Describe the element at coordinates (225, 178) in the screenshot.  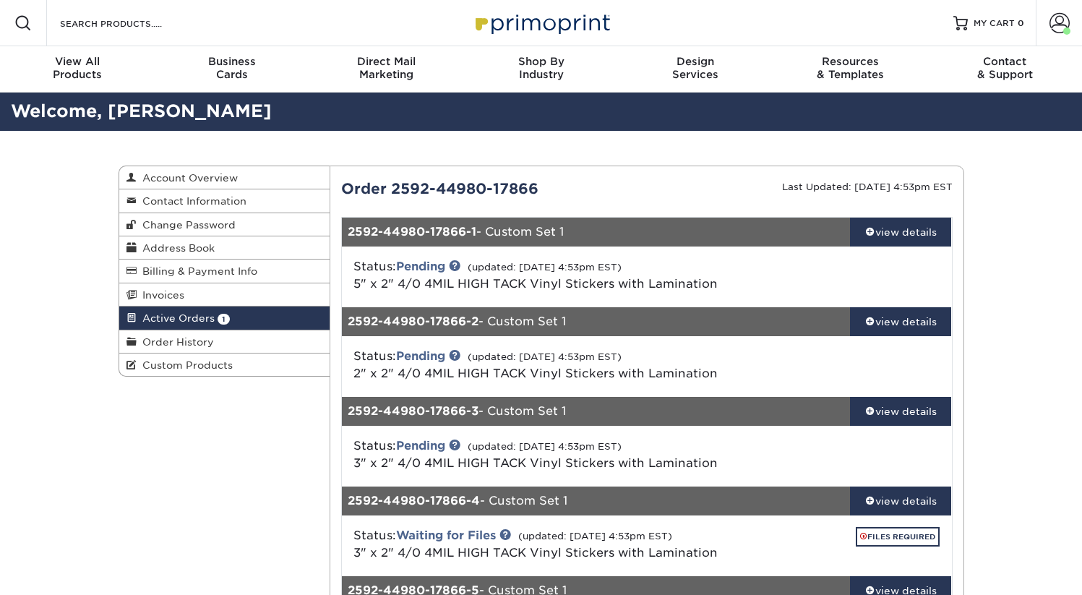
I see `a: Account Overview` at that location.